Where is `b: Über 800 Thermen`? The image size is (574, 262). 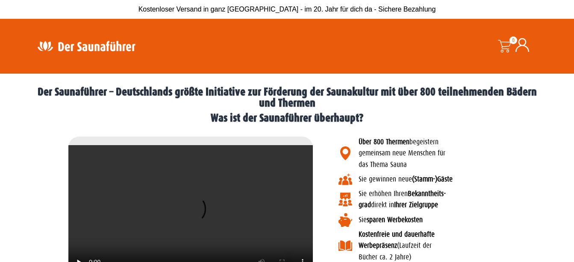
b: Über 800 Thermen is located at coordinates (384, 141).